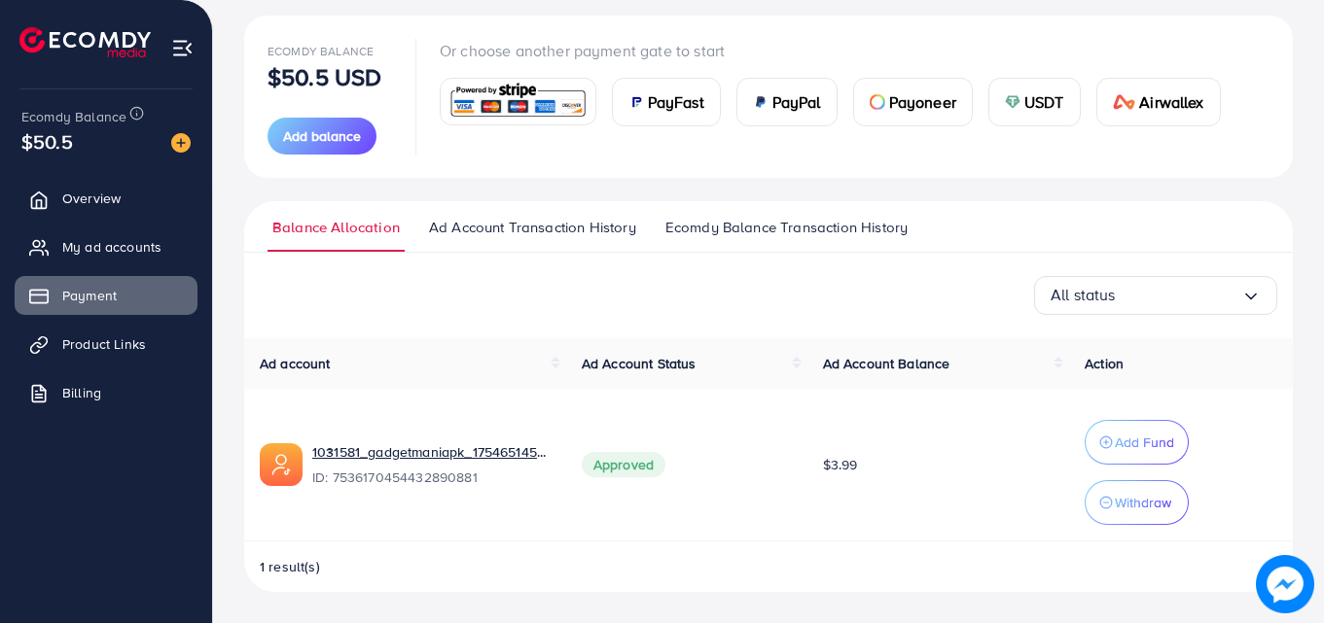 This screenshot has width=1324, height=623. Describe the element at coordinates (89, 296) in the screenshot. I see `span: Payment` at that location.